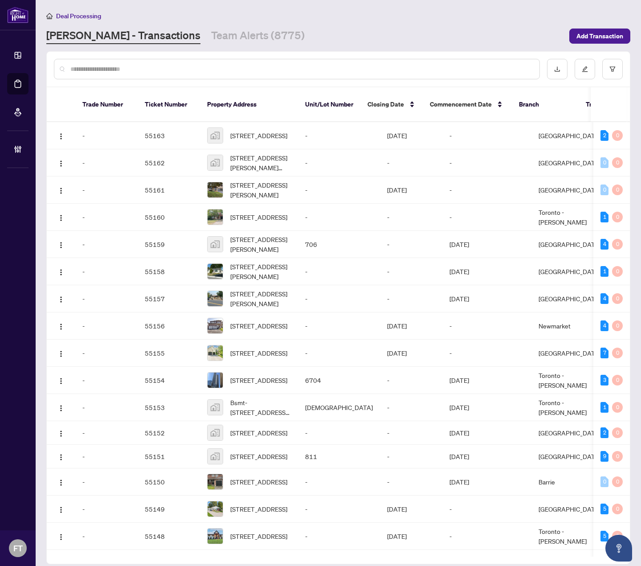 This screenshot has height=566, width=641. What do you see at coordinates (169, 326) in the screenshot?
I see `td: 55156` at bounding box center [169, 326].